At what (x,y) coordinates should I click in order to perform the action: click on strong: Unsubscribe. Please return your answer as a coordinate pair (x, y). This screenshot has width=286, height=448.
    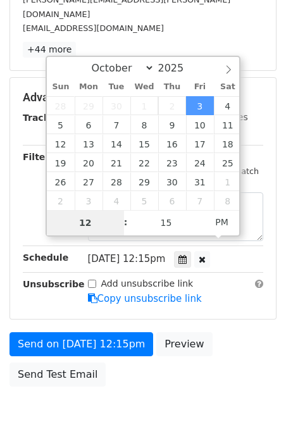
    Looking at the image, I should click on (54, 284).